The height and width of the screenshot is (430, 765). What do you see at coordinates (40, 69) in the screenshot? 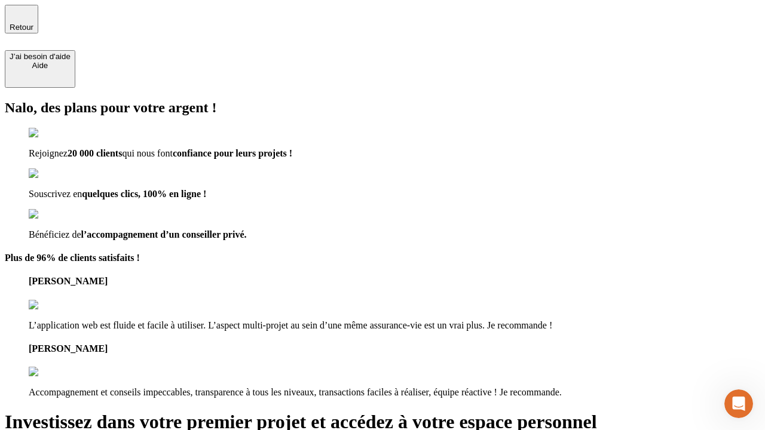
I see `button: J’ai besoin d'aideAide` at bounding box center [40, 69].